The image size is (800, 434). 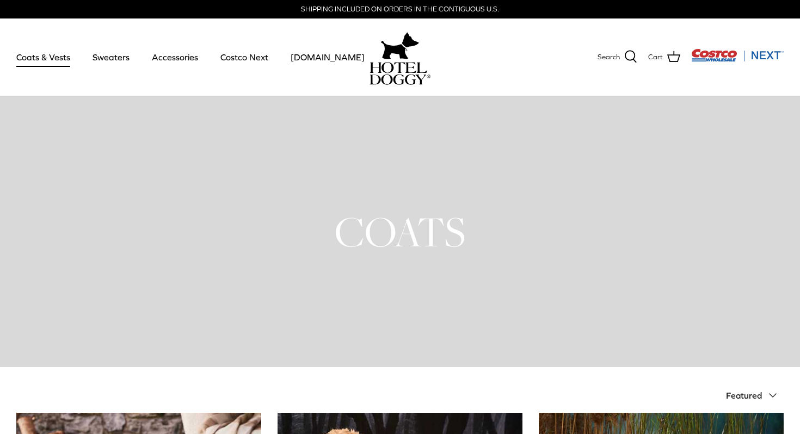 I want to click on a: Sweaters, so click(x=111, y=57).